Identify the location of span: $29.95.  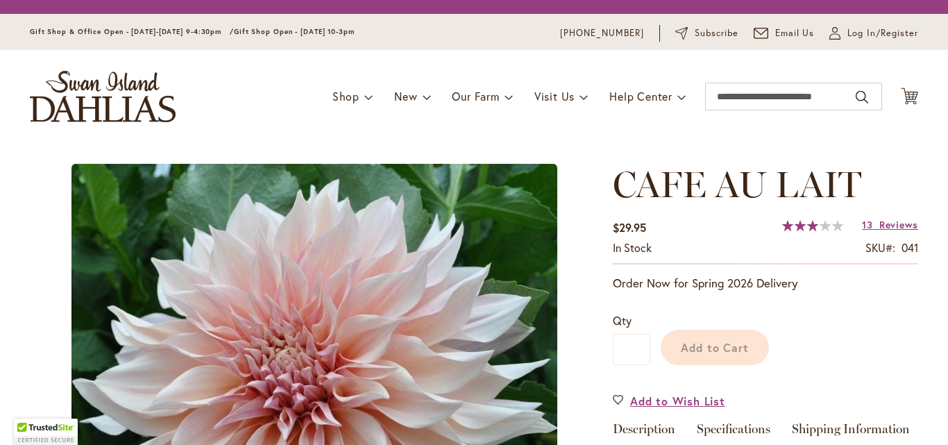
(629, 227).